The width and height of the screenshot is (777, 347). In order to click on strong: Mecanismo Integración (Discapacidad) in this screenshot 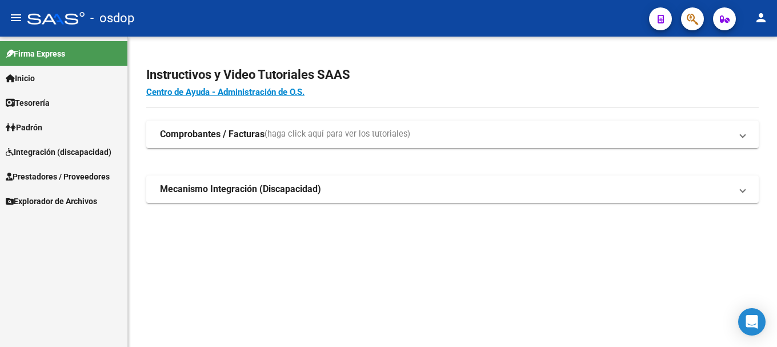, I will do `click(241, 189)`.